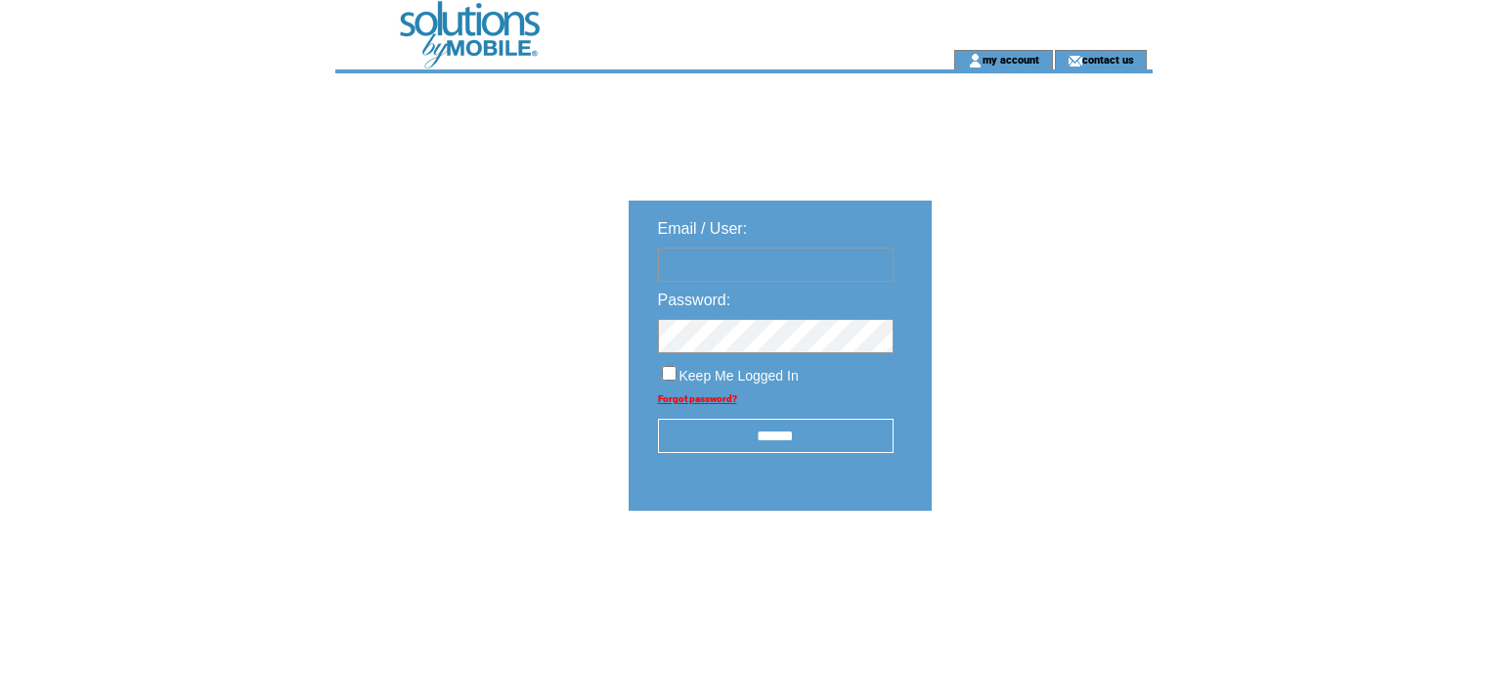  What do you see at coordinates (739, 376) in the screenshot?
I see `span: Keep Me Logged In` at bounding box center [739, 376].